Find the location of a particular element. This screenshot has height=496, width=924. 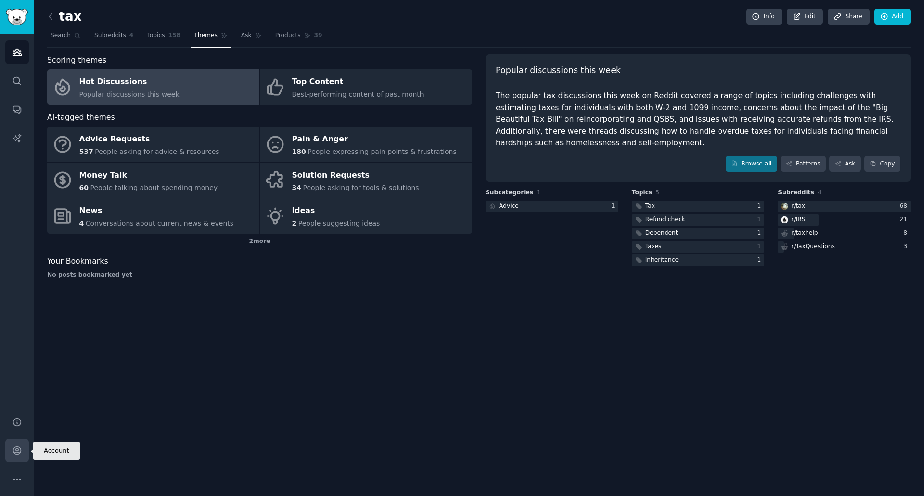

div: Tax is located at coordinates (650, 207).